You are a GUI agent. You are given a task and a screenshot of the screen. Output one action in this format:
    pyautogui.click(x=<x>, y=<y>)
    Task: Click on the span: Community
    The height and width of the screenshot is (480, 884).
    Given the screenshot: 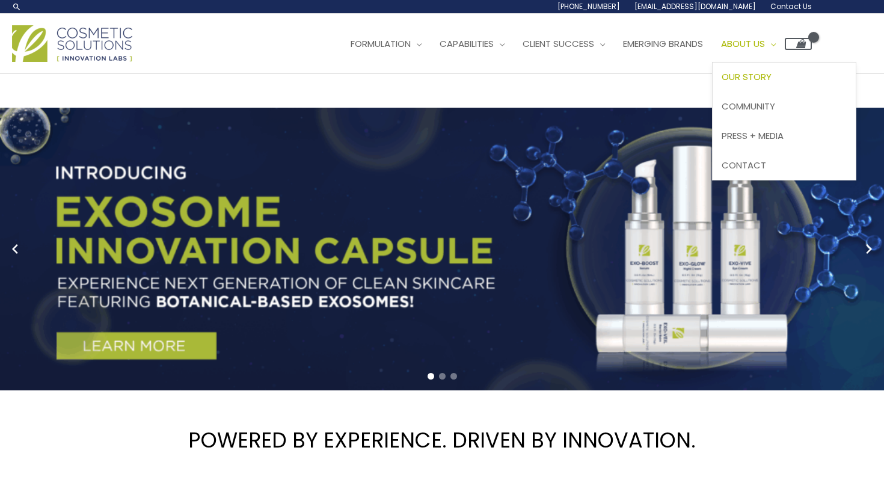 What is the action you would take?
    pyautogui.click(x=749, y=106)
    